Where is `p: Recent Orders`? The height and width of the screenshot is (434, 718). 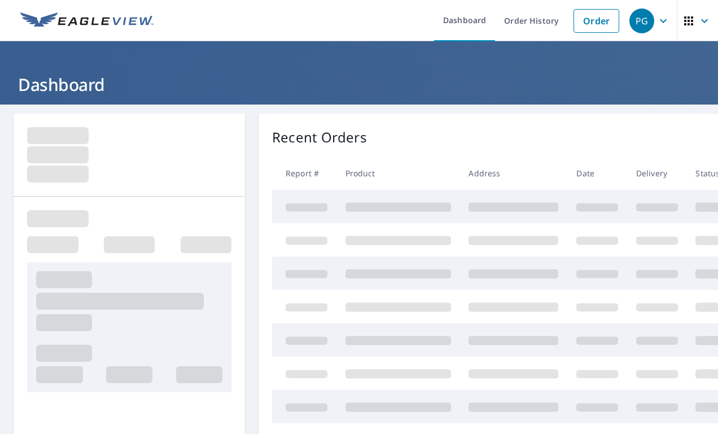
p: Recent Orders is located at coordinates (320, 137).